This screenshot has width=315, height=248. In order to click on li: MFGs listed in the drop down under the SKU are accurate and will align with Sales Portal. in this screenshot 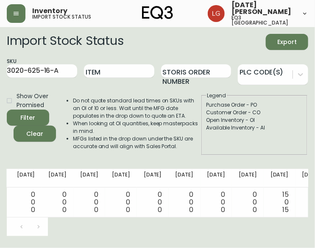, I will do `click(136, 143)`.